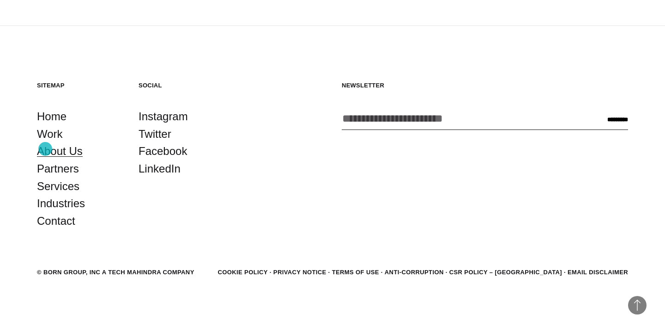 This screenshot has height=333, width=665. I want to click on h5: Newsletter, so click(485, 85).